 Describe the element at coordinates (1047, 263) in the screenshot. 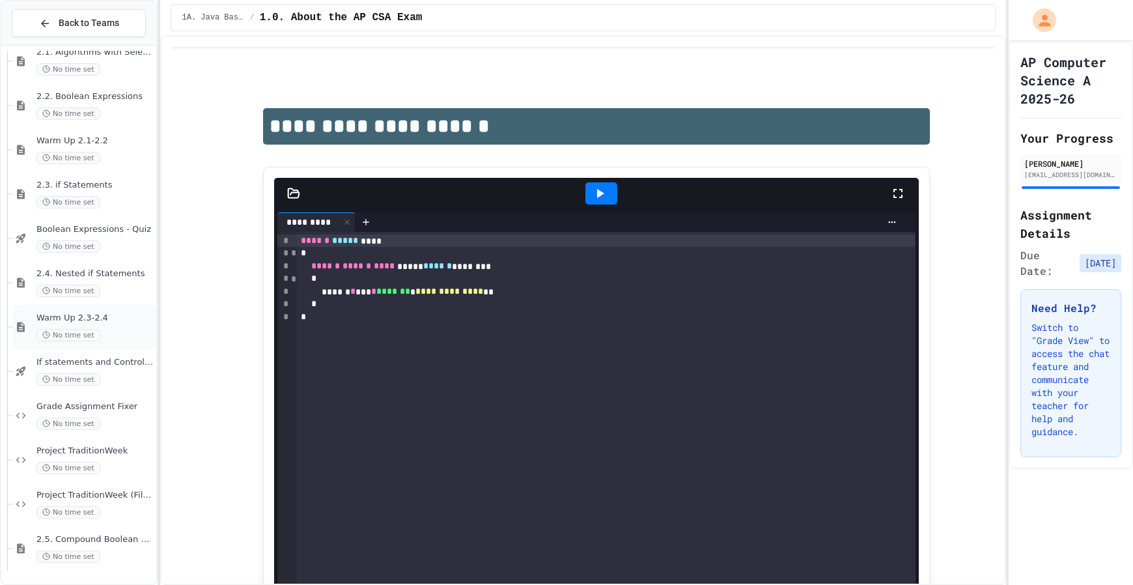

I see `span: Due Date:` at that location.